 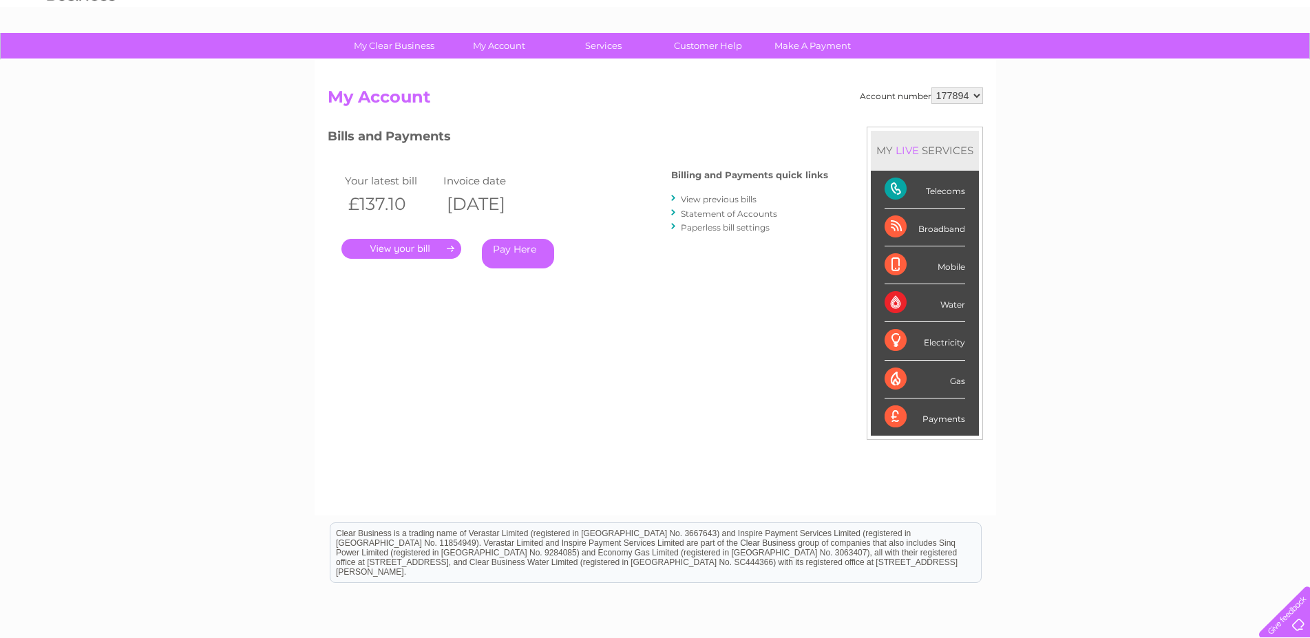 I want to click on img: logo.png, so click(x=81, y=56).